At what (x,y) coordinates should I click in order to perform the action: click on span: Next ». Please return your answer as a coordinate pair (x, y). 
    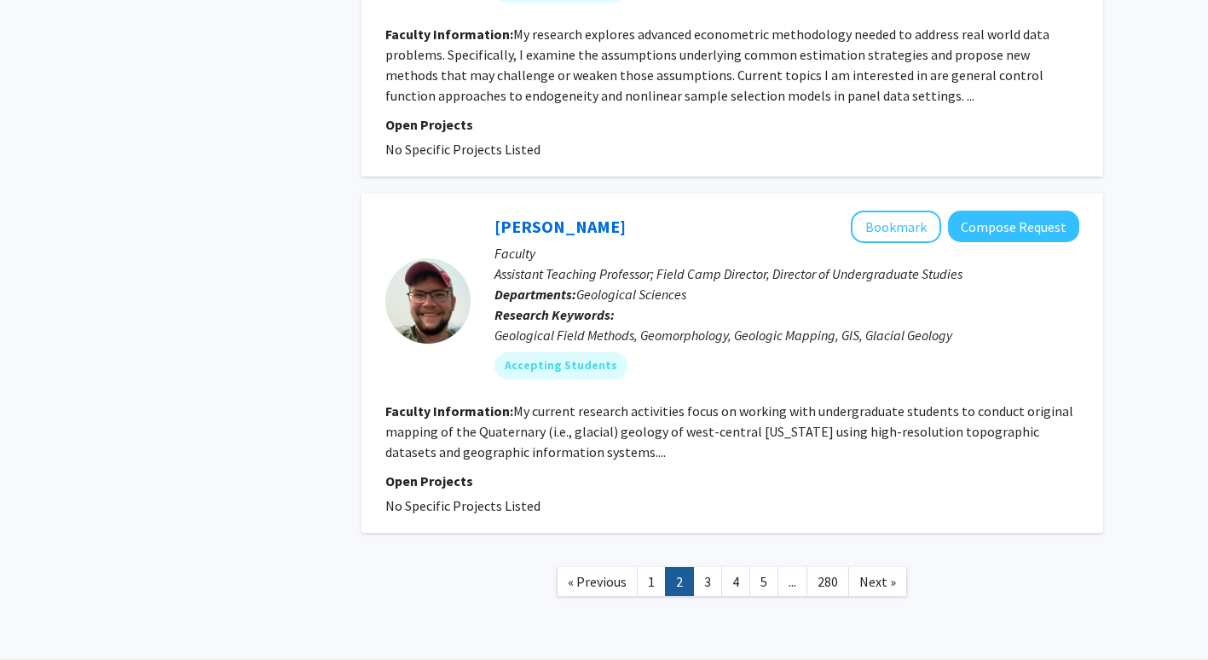
    Looking at the image, I should click on (877, 582).